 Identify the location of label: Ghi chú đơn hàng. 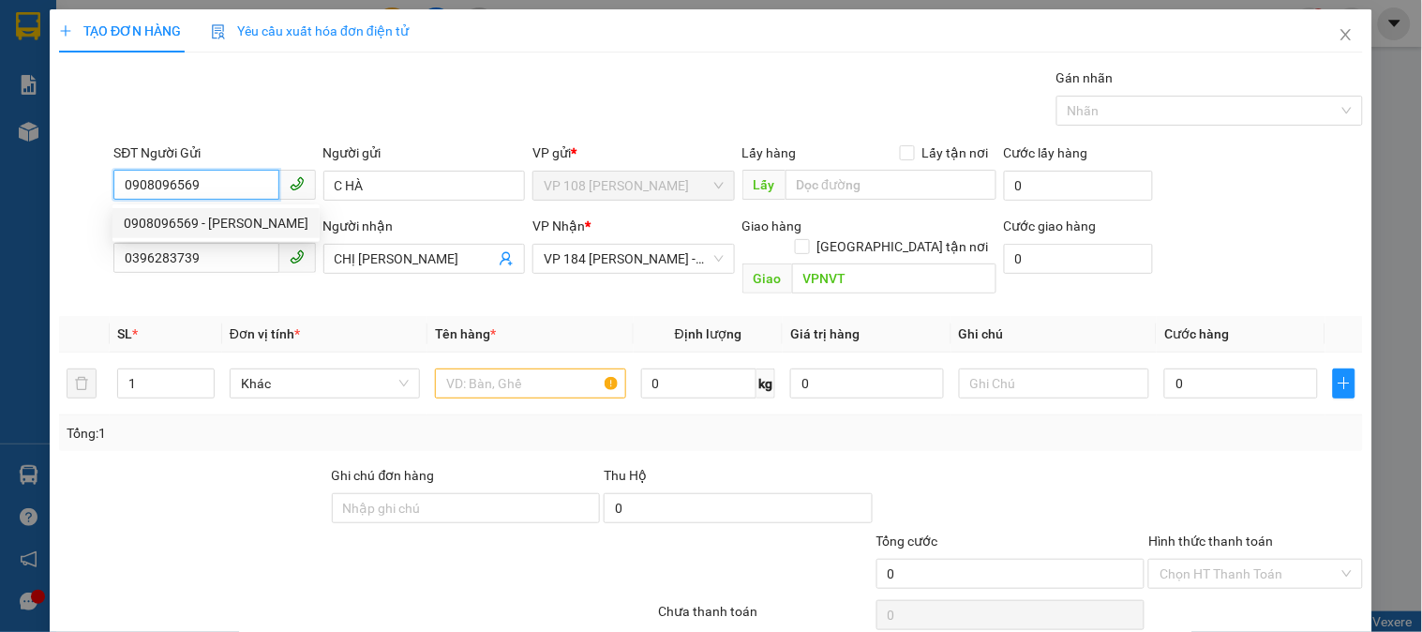
(383, 475).